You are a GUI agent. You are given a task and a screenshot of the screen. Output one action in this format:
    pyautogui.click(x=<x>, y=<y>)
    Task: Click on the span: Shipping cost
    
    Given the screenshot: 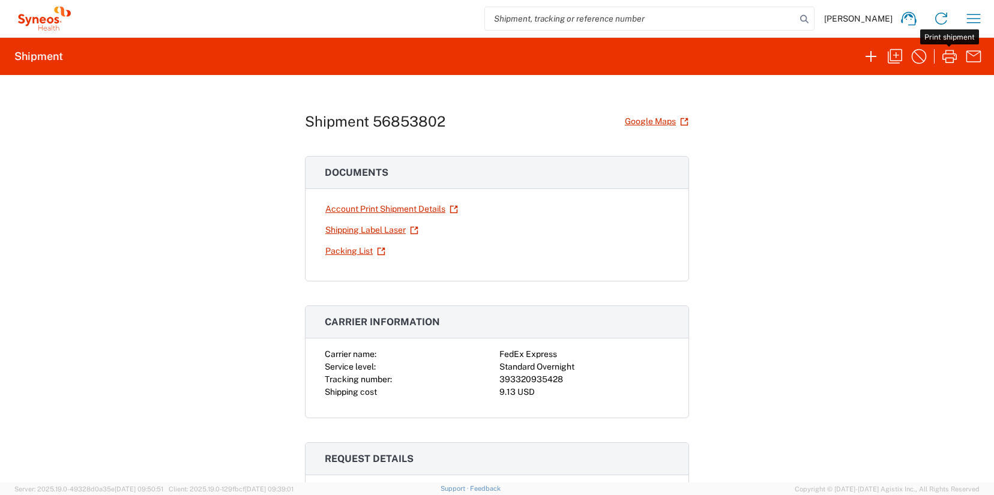 What is the action you would take?
    pyautogui.click(x=350, y=392)
    